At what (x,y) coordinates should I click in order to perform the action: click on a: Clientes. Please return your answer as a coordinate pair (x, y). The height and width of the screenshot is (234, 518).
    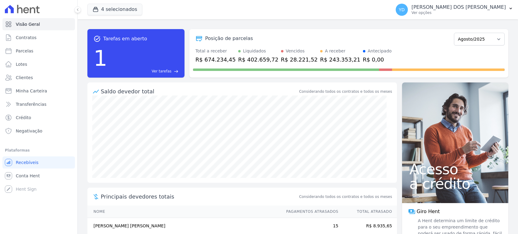
    Looking at the image, I should click on (39, 78).